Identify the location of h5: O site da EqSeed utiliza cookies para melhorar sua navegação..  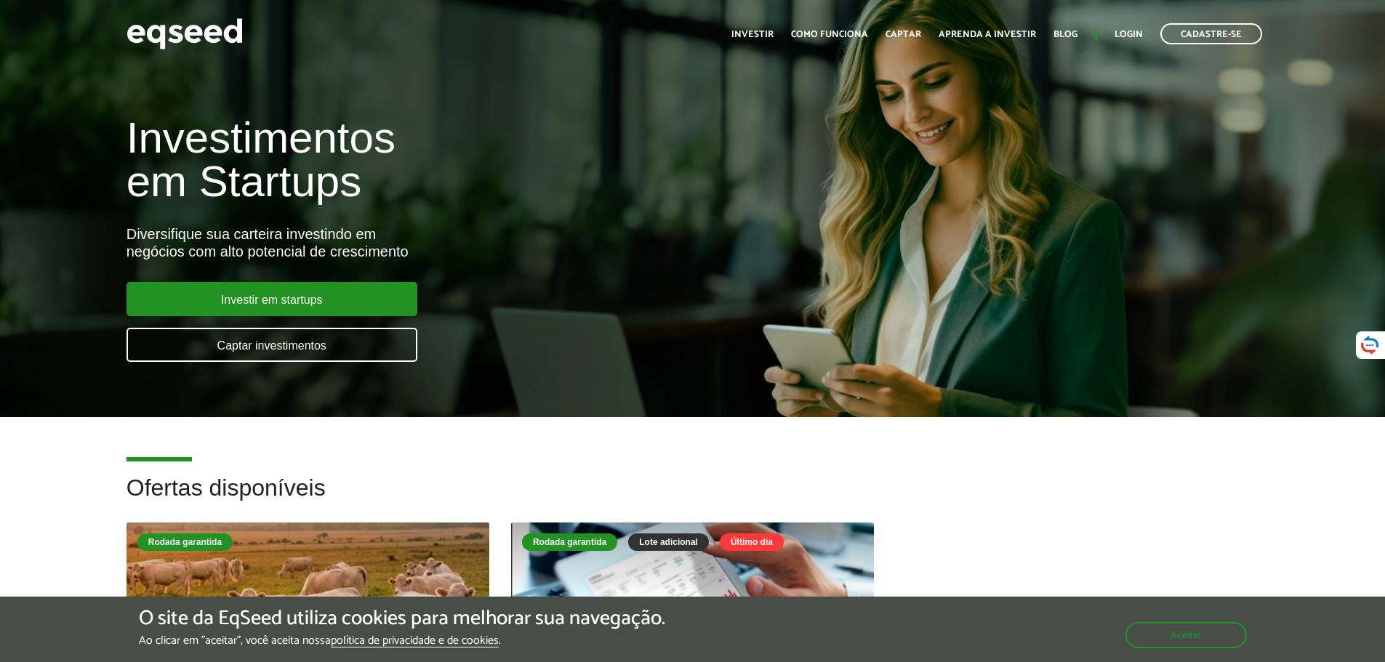
(402, 619).